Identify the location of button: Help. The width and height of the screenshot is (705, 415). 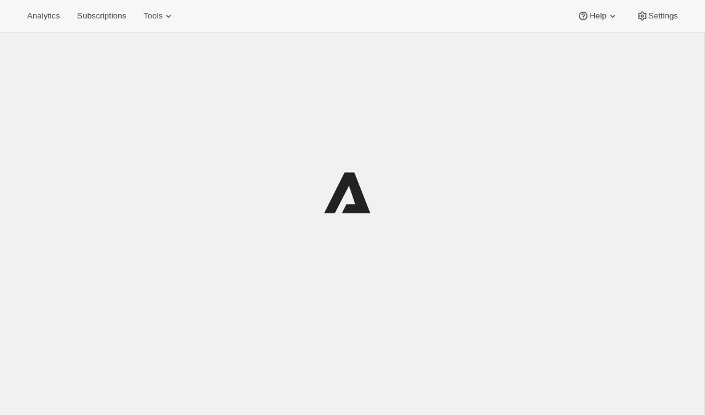
(598, 16).